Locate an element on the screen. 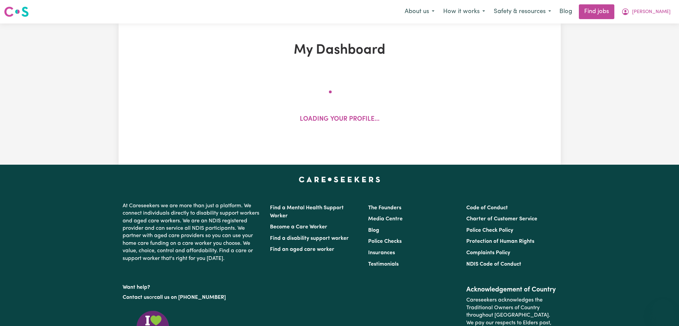  button: How it works is located at coordinates (464, 12).